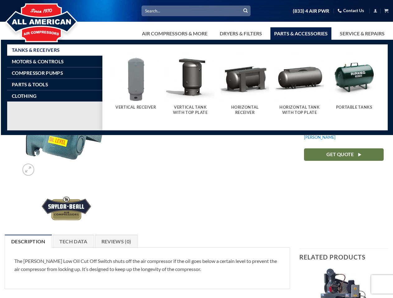 The width and height of the screenshot is (393, 298). Describe the element at coordinates (190, 78) in the screenshot. I see `img: Vertical Tank With Top Plate` at that location.